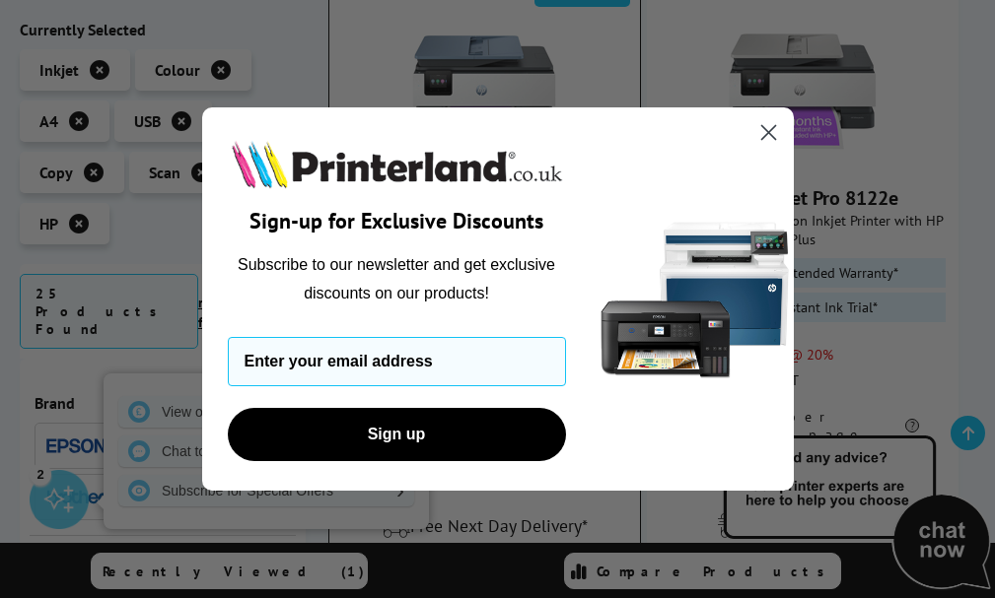 The height and width of the screenshot is (598, 995). Describe the element at coordinates (396, 278) in the screenshot. I see `span: Subscribe to our newsletter and get exclusive discounts on our products!` at that location.